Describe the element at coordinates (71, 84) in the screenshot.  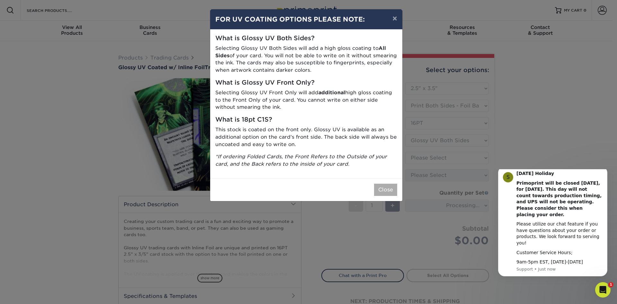
I see `div: Customer Service Hours;` at that location.